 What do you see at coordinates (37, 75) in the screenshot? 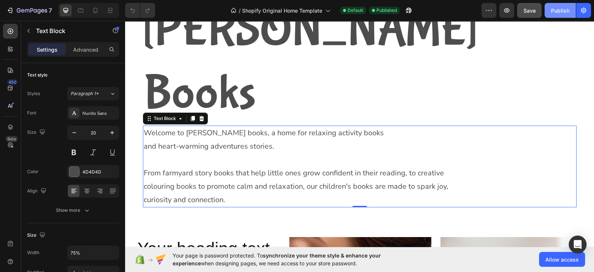
I see `div: Text style` at bounding box center [37, 75].